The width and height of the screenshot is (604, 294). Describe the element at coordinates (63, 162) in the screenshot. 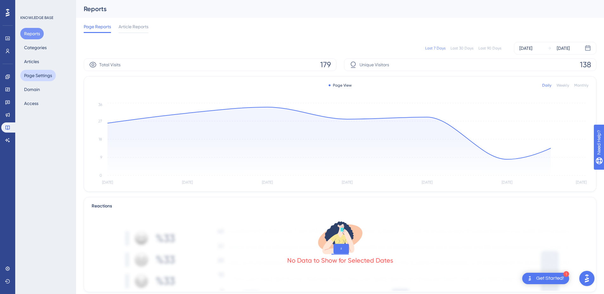

I see `div: Andy says…` at that location.